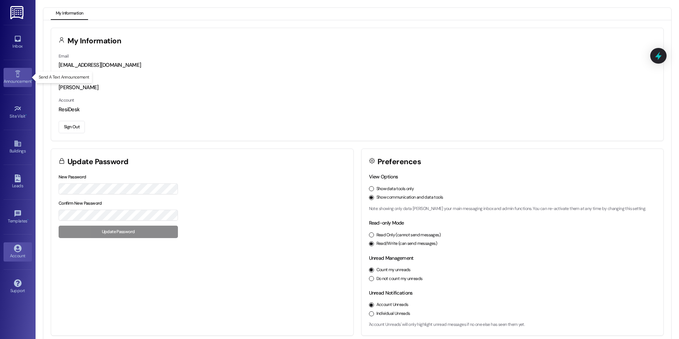 This screenshot has height=339, width=679. Describe the element at coordinates (383, 176) in the screenshot. I see `label: View Options` at that location.